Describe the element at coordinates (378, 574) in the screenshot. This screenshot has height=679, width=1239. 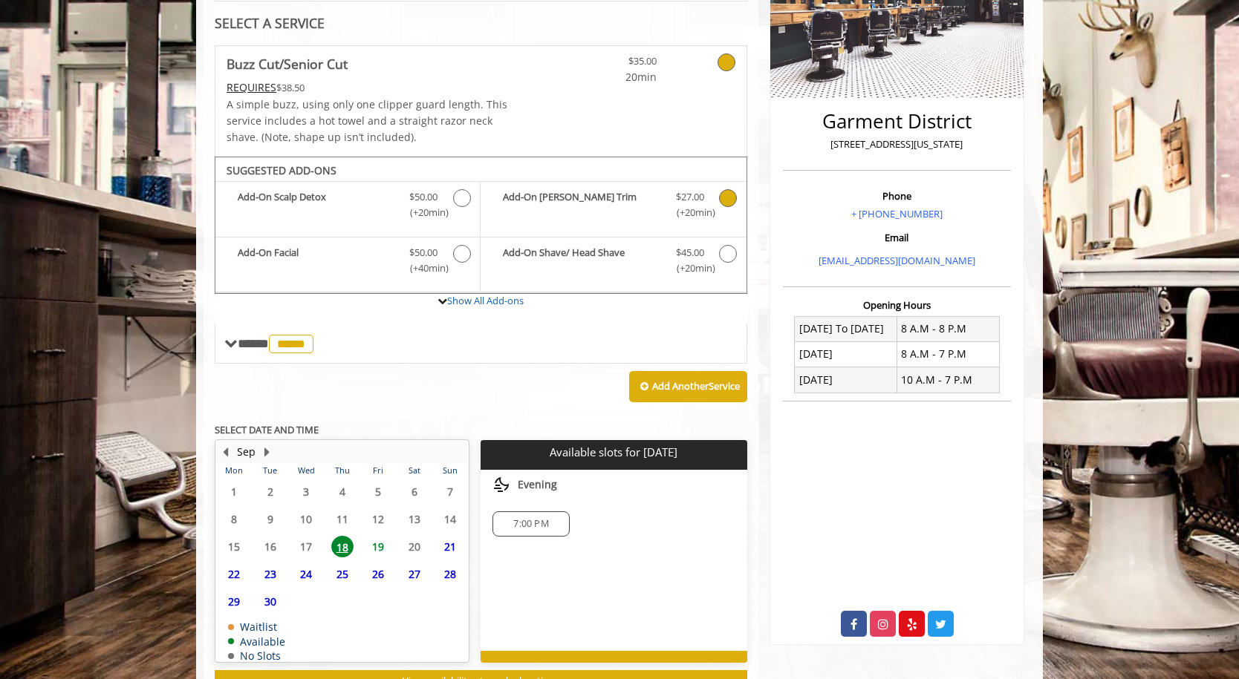
I see `td: Select day26` at that location.